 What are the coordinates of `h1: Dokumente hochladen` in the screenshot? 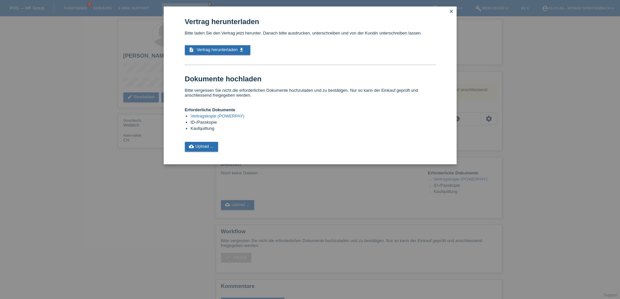 It's located at (310, 79).